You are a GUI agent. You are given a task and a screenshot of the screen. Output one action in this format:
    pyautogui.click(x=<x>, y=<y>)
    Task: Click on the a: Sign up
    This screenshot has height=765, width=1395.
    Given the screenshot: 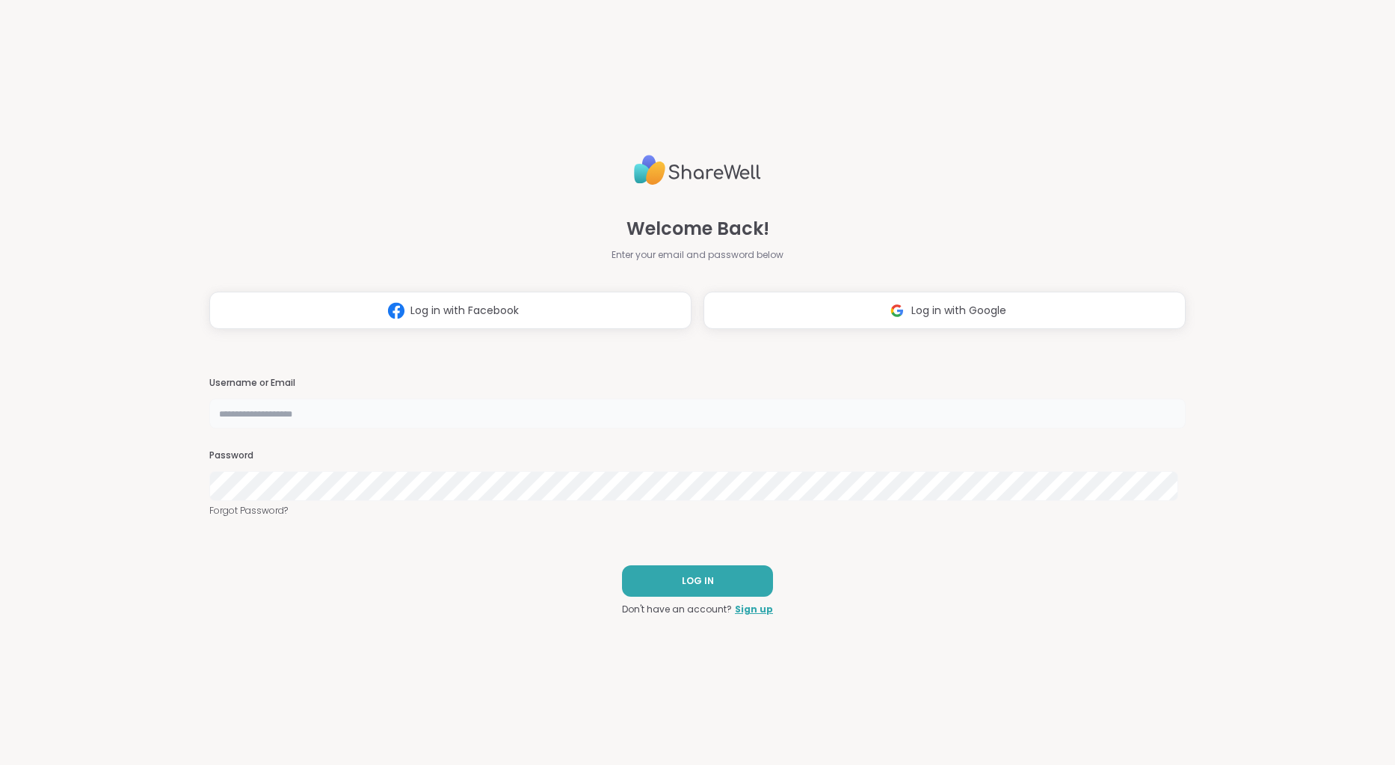 What is the action you would take?
    pyautogui.click(x=754, y=609)
    